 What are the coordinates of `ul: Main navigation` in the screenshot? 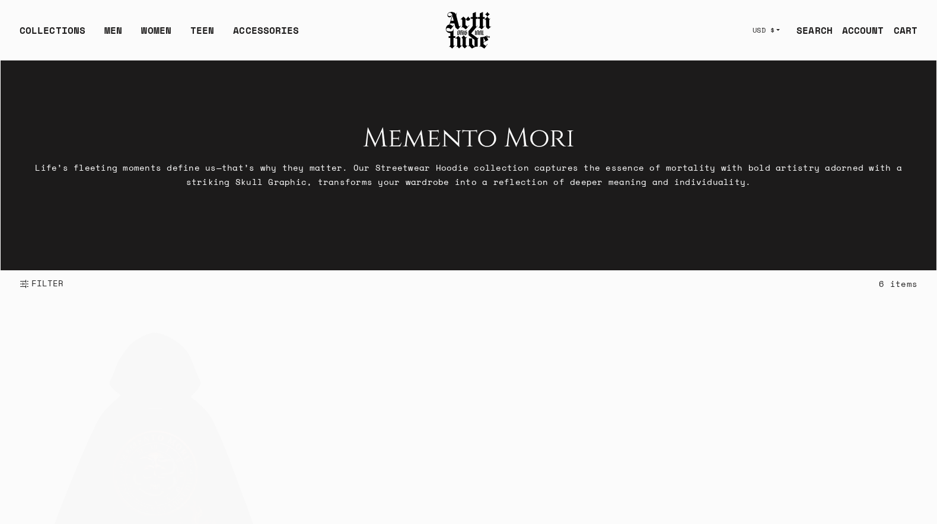 It's located at (159, 35).